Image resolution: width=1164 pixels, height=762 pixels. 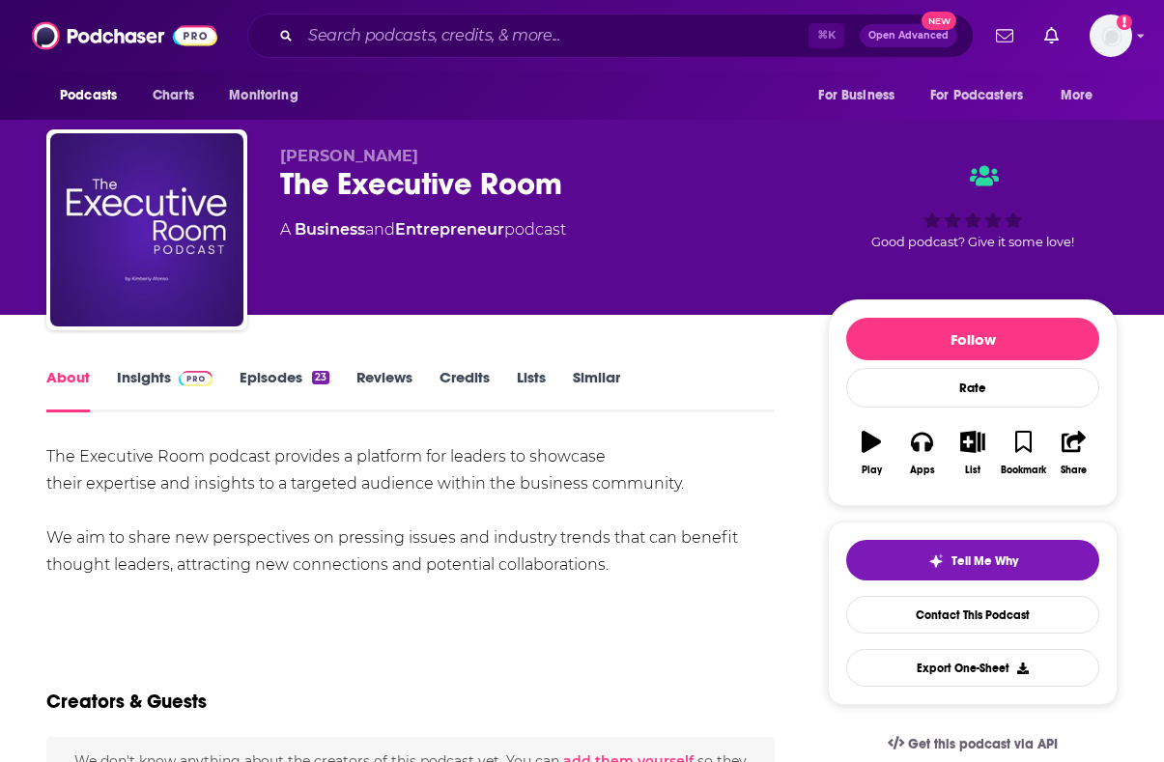 I want to click on div: 23, so click(x=321, y=378).